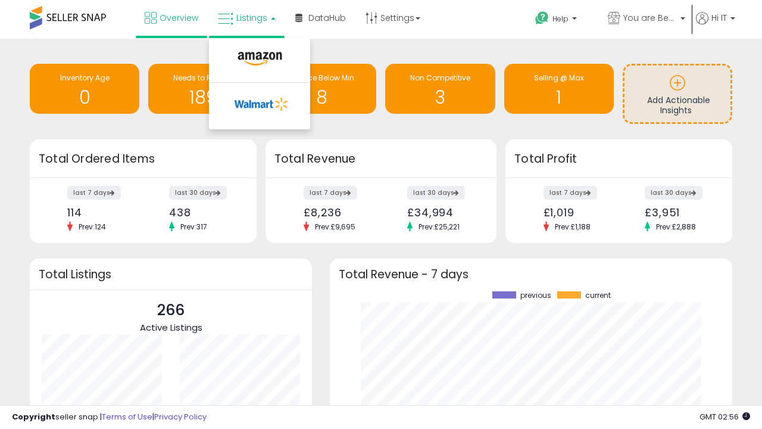  I want to click on span: Prev: 317, so click(194, 226).